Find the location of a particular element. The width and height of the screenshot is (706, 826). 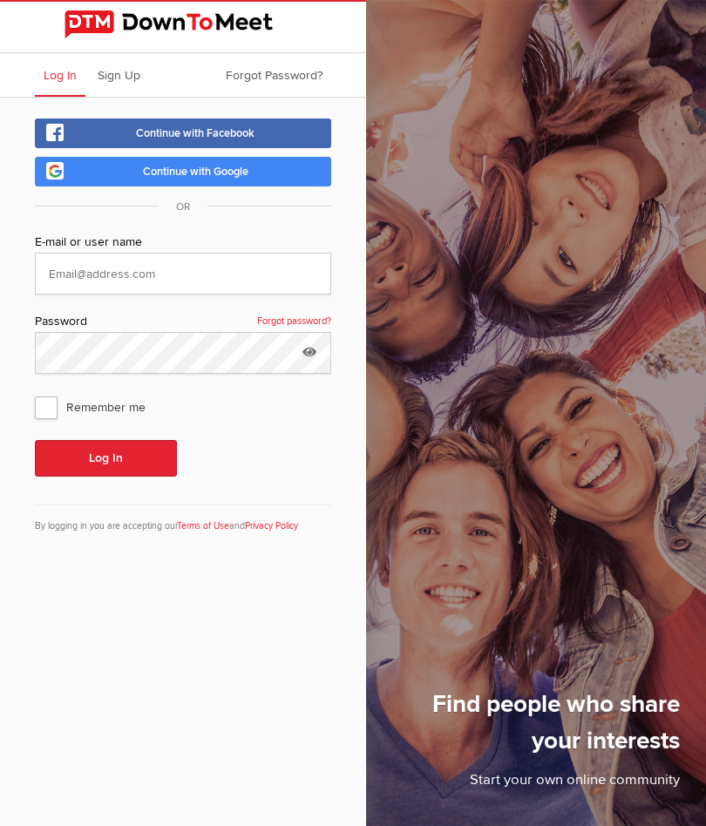

div: Password is located at coordinates (183, 321).